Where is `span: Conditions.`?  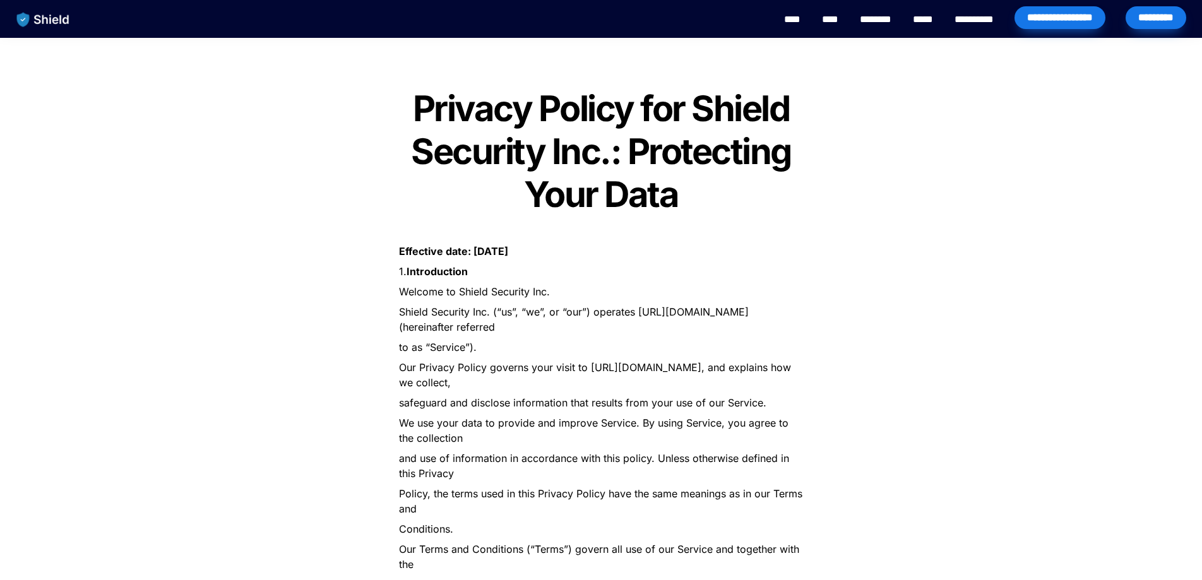 span: Conditions. is located at coordinates (426, 529).